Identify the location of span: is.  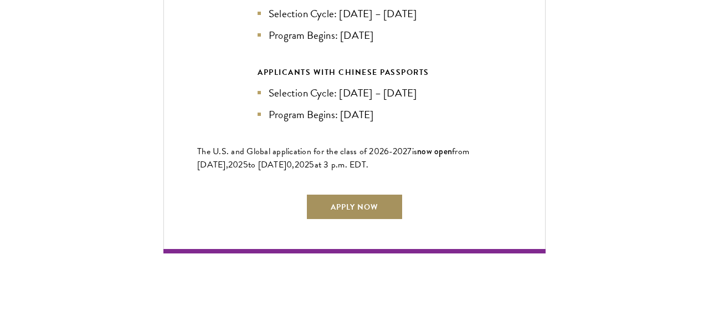
(415, 151).